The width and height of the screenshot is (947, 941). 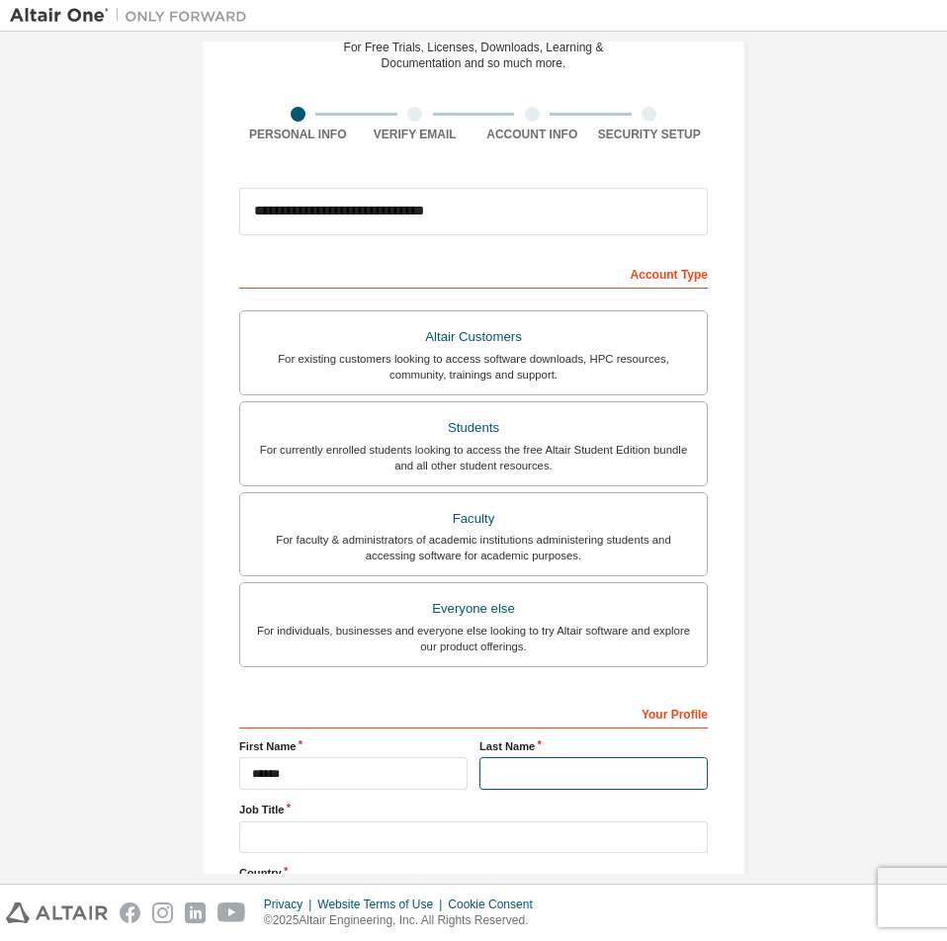 What do you see at coordinates (473, 519) in the screenshot?
I see `div: Faculty` at bounding box center [473, 519].